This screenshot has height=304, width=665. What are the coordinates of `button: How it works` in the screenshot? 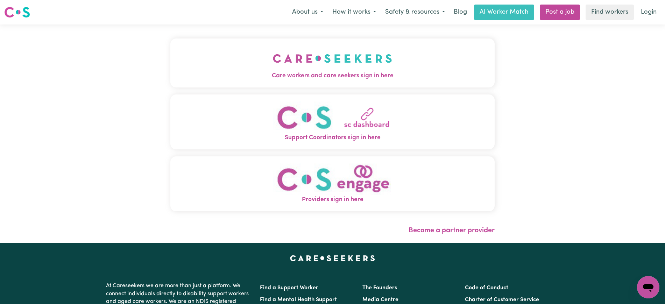 It's located at (354, 12).